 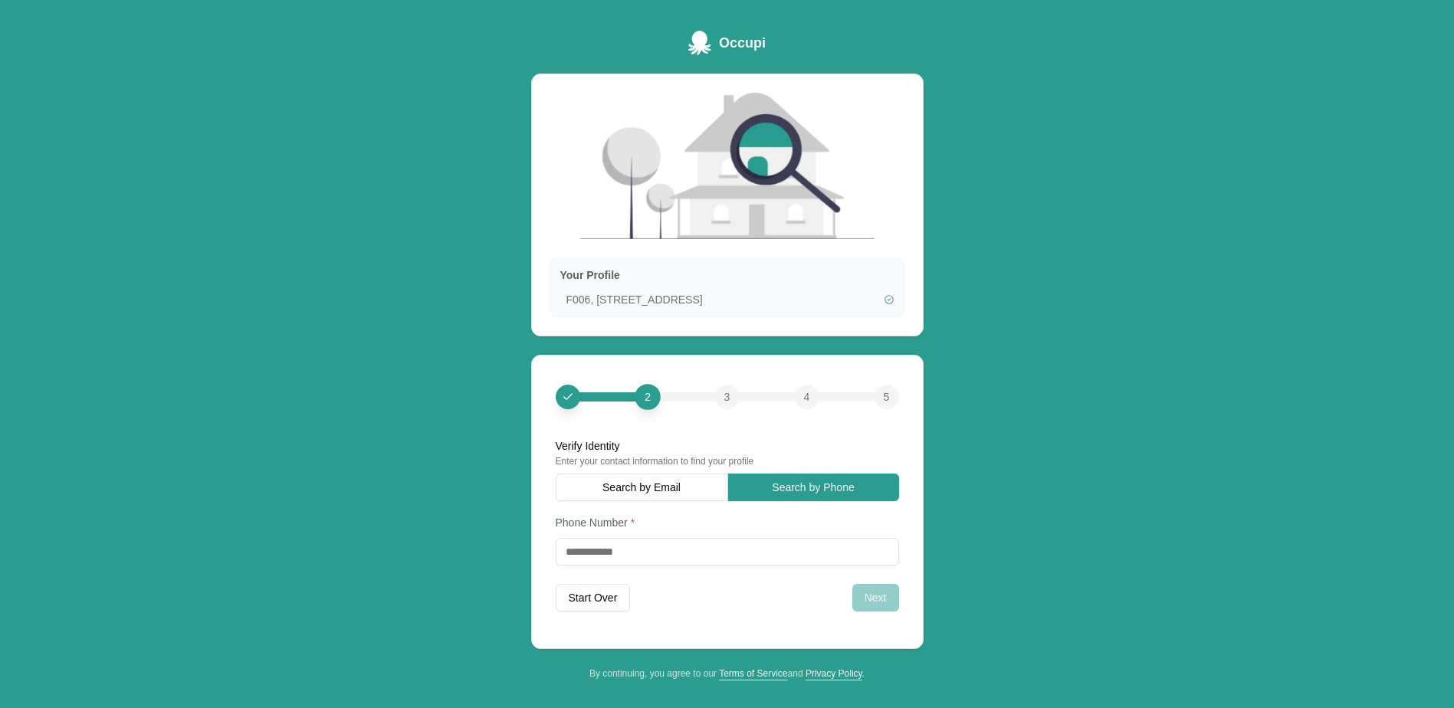 I want to click on a: Occupi, so click(x=727, y=43).